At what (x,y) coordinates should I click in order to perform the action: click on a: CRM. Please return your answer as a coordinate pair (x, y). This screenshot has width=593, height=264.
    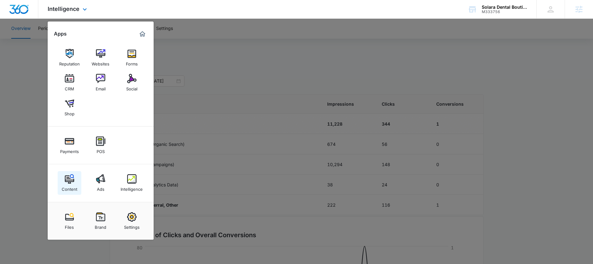
    Looking at the image, I should click on (69, 83).